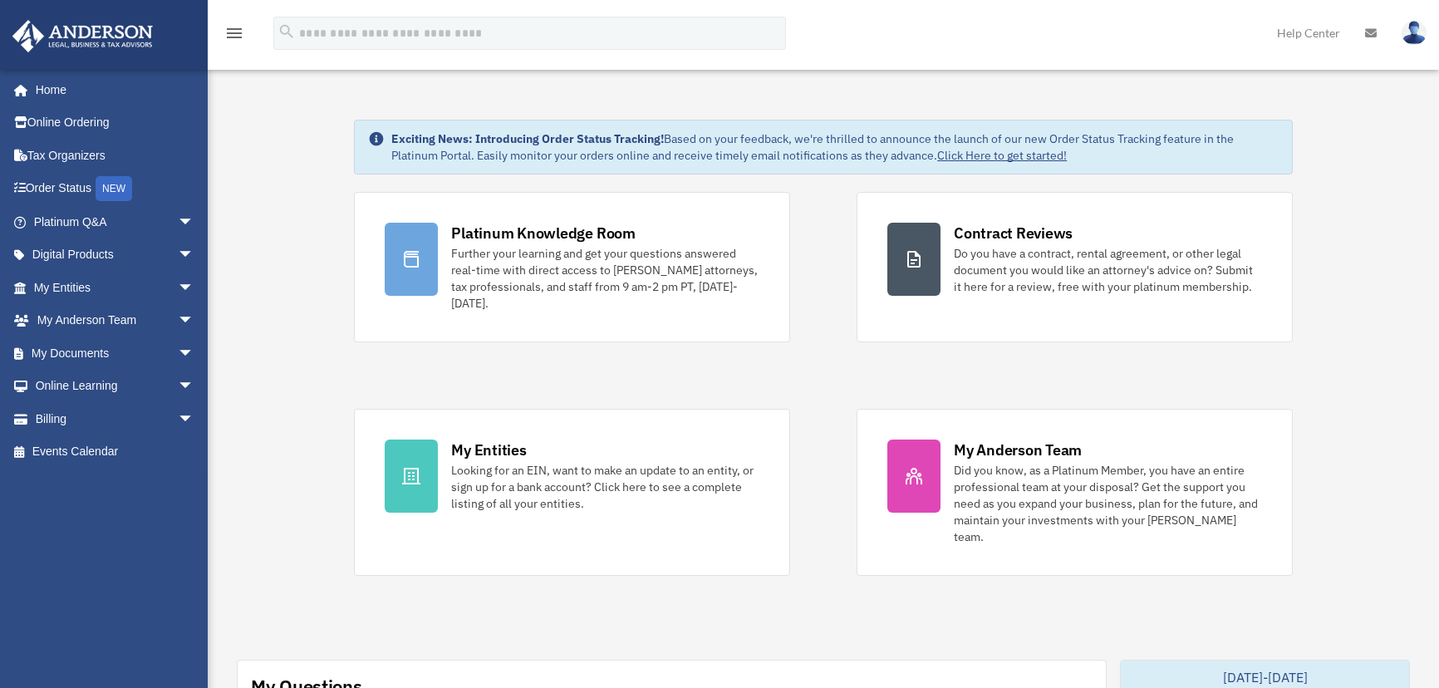 The height and width of the screenshot is (688, 1439). What do you see at coordinates (115, 353) in the screenshot?
I see `a: My Documentsarrow_drop_down` at bounding box center [115, 353].